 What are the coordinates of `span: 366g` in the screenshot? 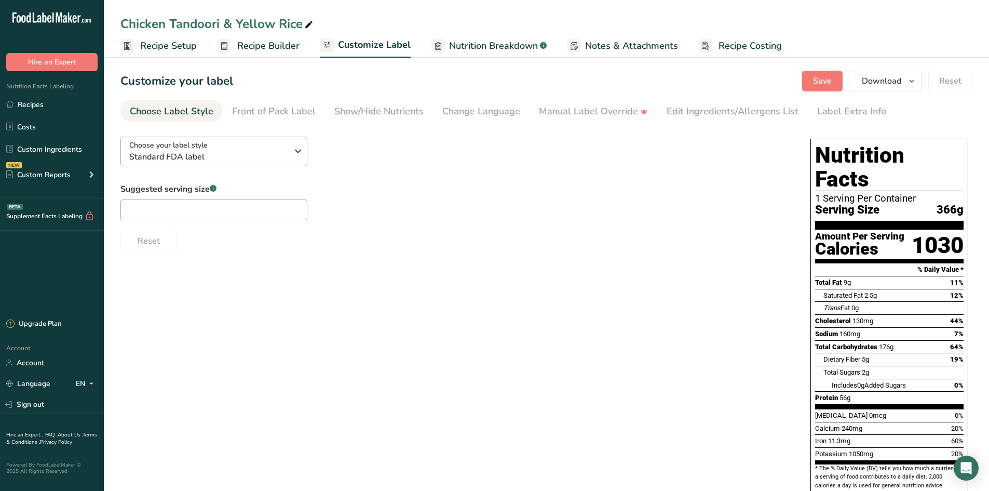 It's located at (950, 210).